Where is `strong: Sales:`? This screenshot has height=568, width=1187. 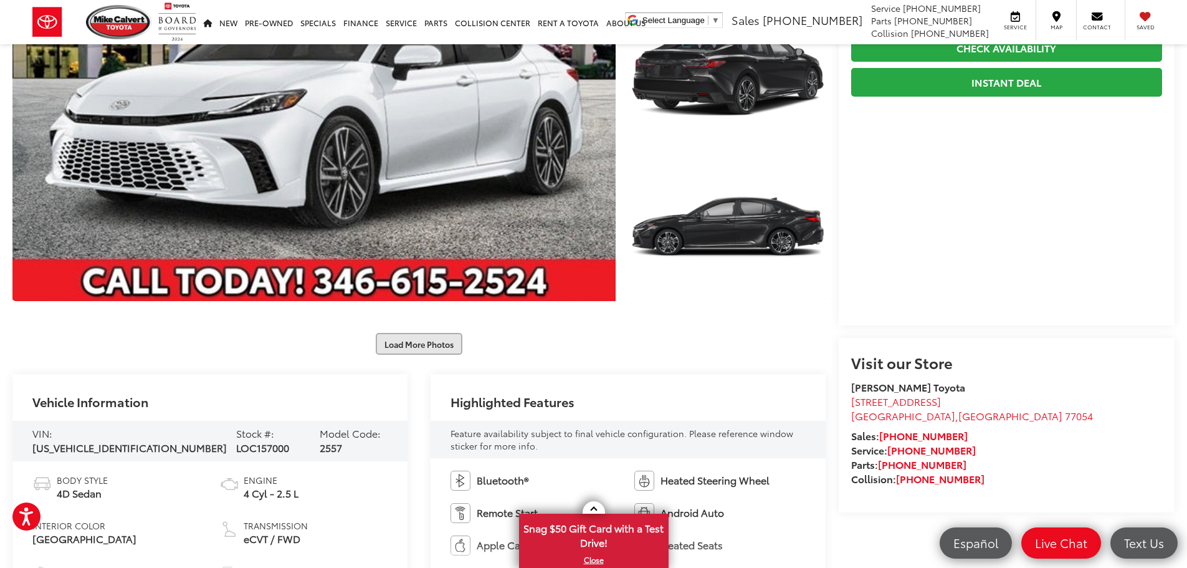 strong: Sales: is located at coordinates (909, 435).